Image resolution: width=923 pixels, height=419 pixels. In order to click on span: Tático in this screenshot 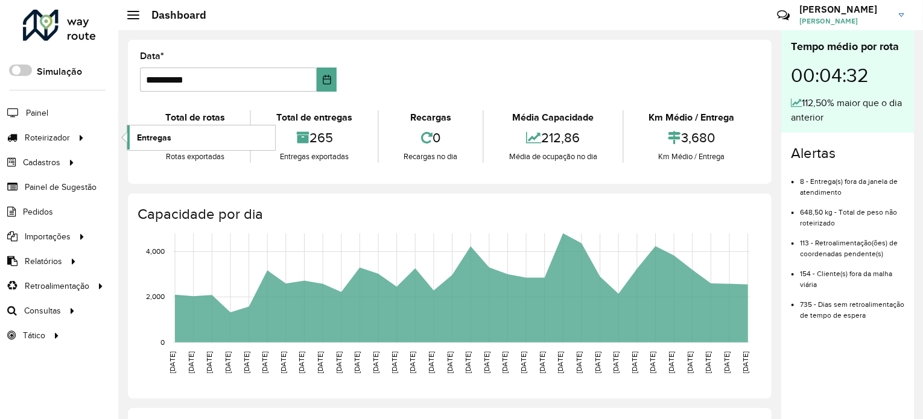, I will do `click(34, 335)`.